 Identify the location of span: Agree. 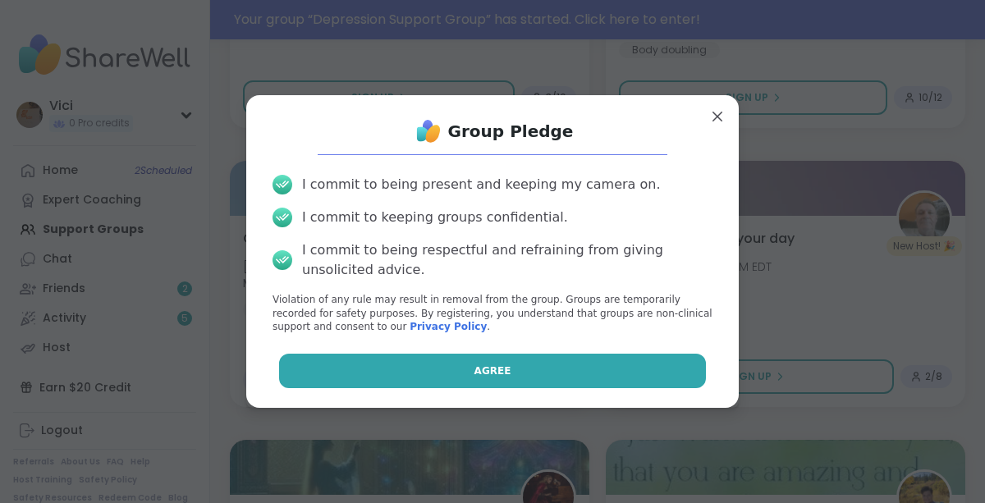
(493, 371).